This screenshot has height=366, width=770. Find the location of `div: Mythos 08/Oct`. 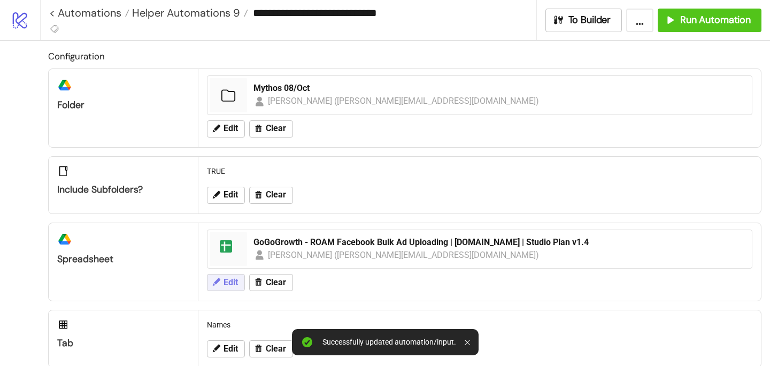

div: Mythos 08/Oct is located at coordinates (499, 88).